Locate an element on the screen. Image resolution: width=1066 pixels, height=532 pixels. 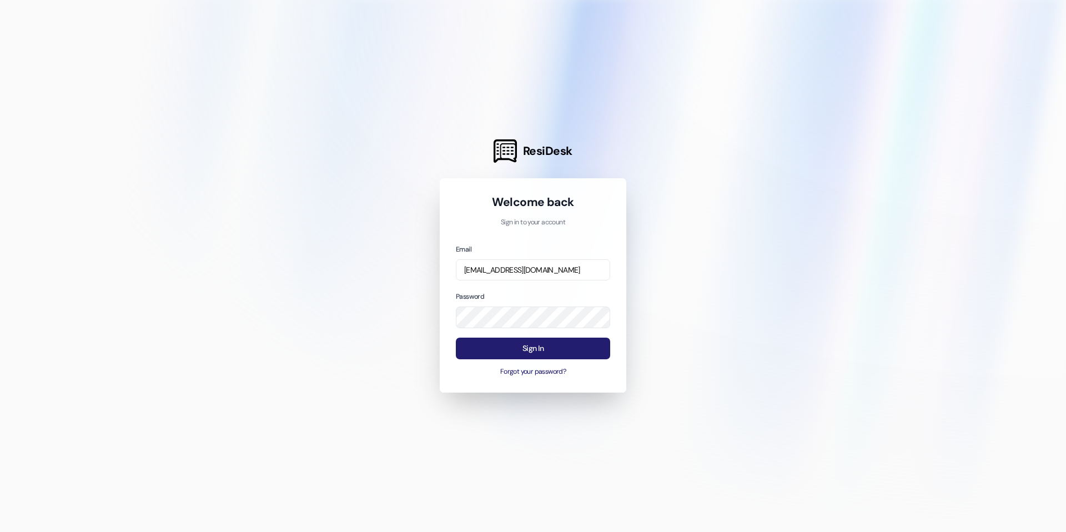
label: Password is located at coordinates (470, 296).